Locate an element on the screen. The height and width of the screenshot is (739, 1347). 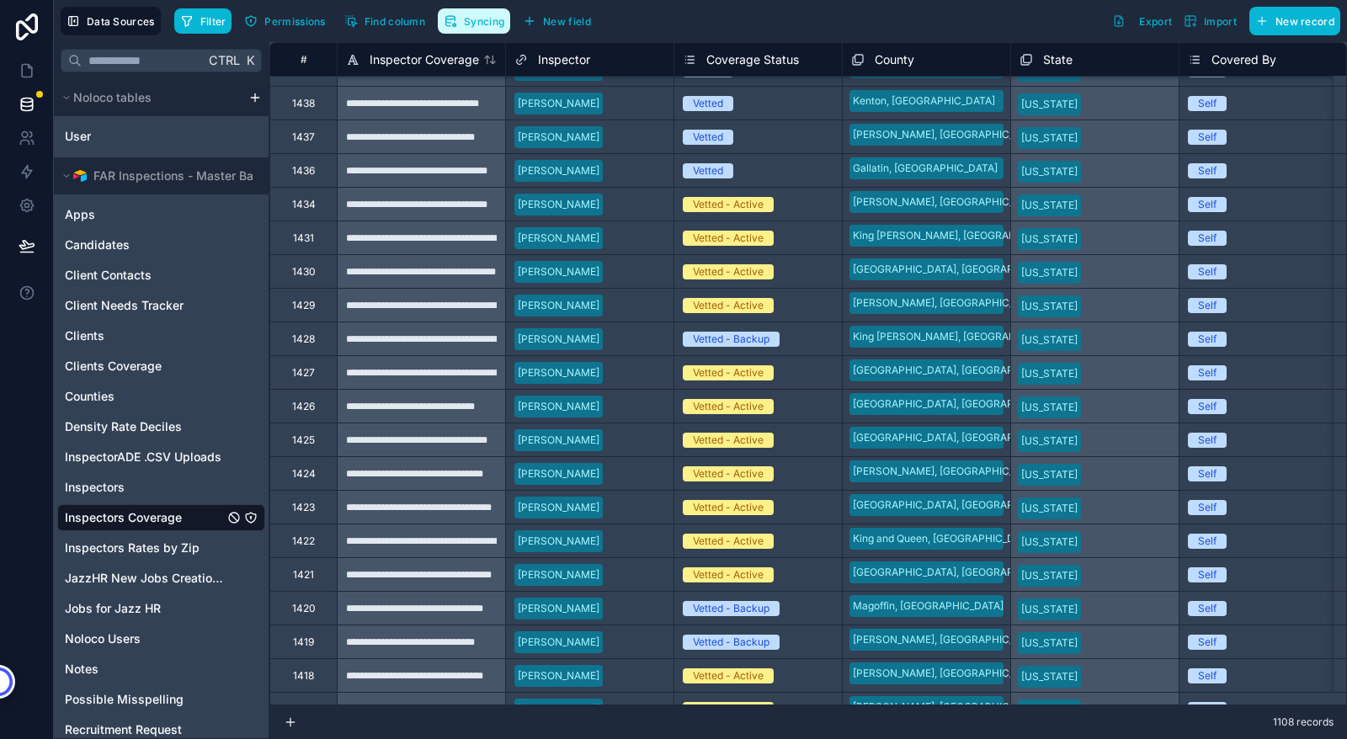
span: K is located at coordinates (250, 61).